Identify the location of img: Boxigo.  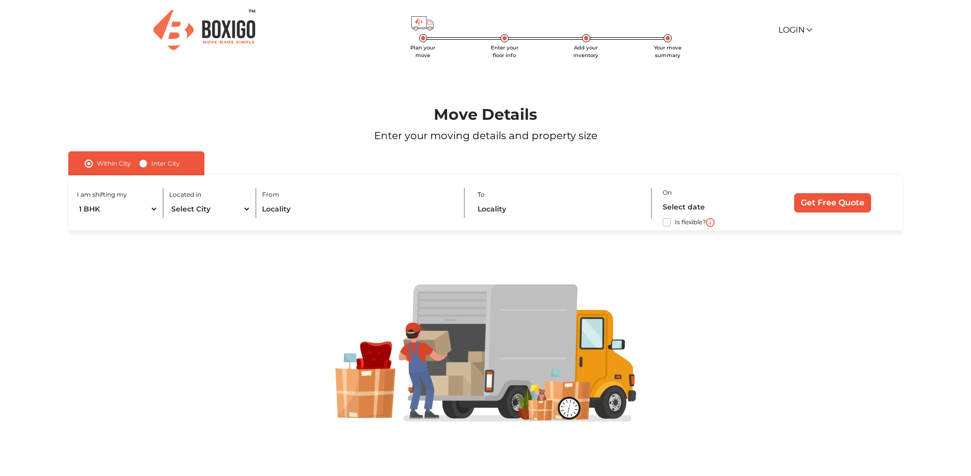
(204, 30).